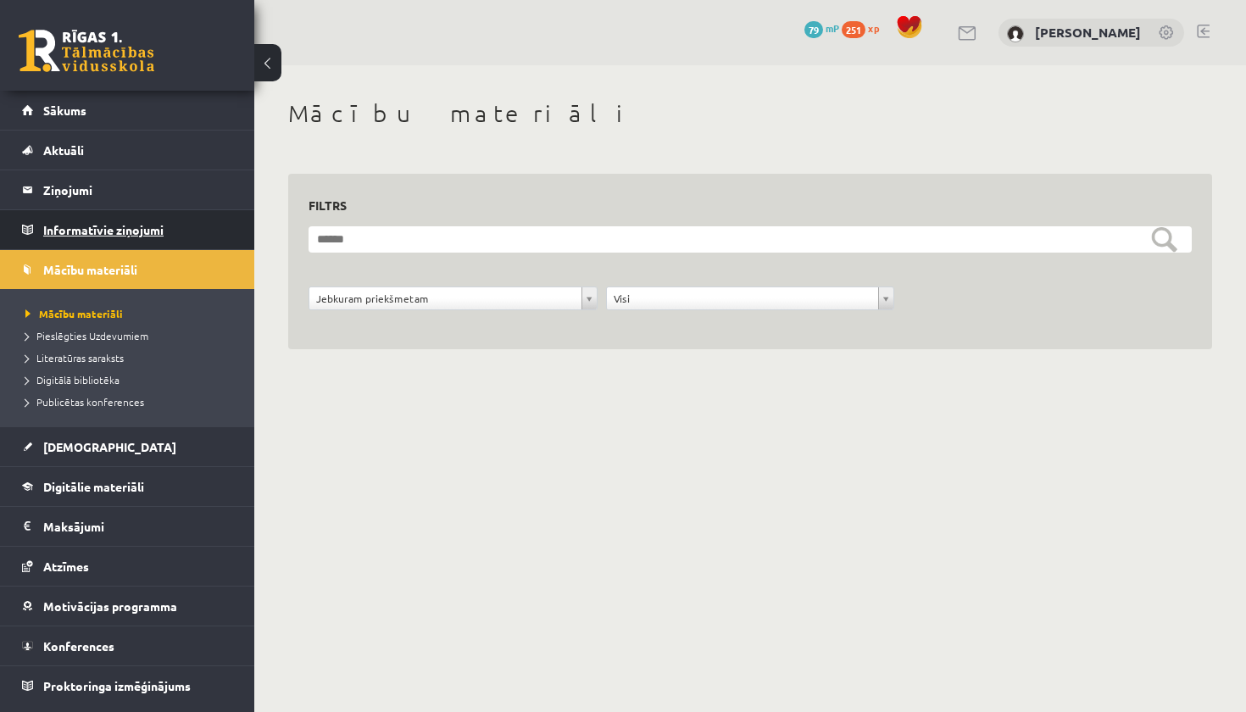  Describe the element at coordinates (138, 190) in the screenshot. I see `legend: Ziņojumi` at that location.